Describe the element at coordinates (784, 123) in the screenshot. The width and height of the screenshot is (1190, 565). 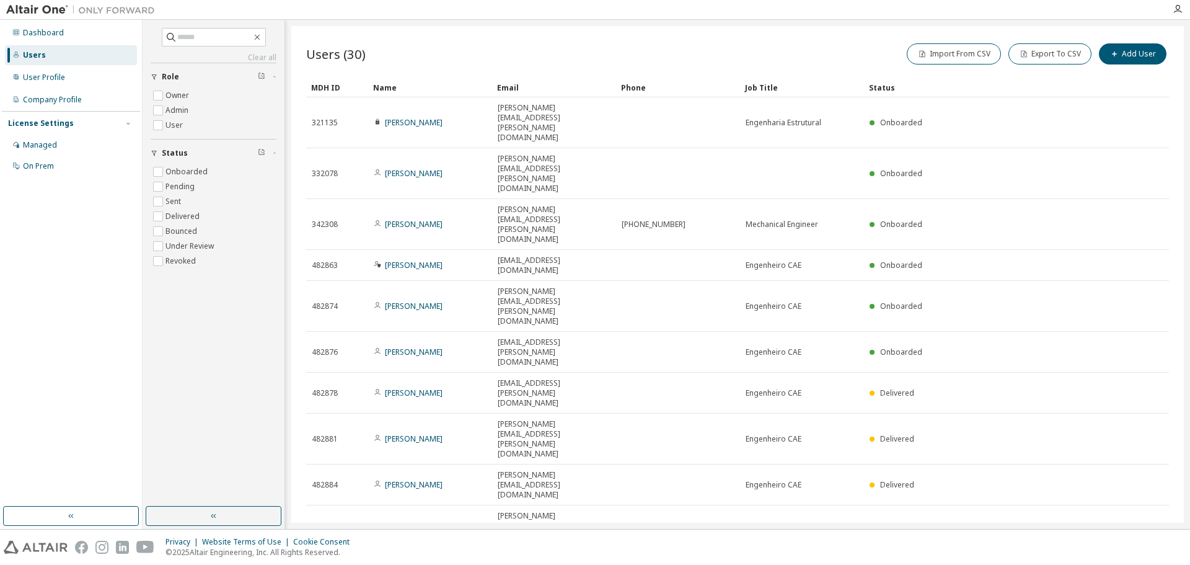
I see `span: Engenharia Estrutural` at that location.